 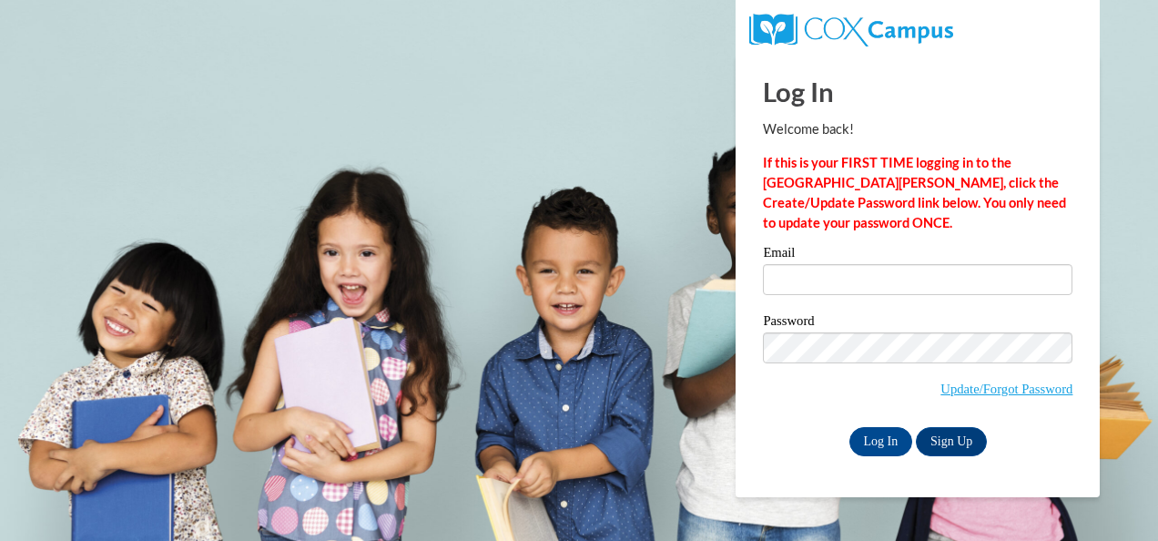 I want to click on a: Update/Forgot Password, so click(x=1006, y=389).